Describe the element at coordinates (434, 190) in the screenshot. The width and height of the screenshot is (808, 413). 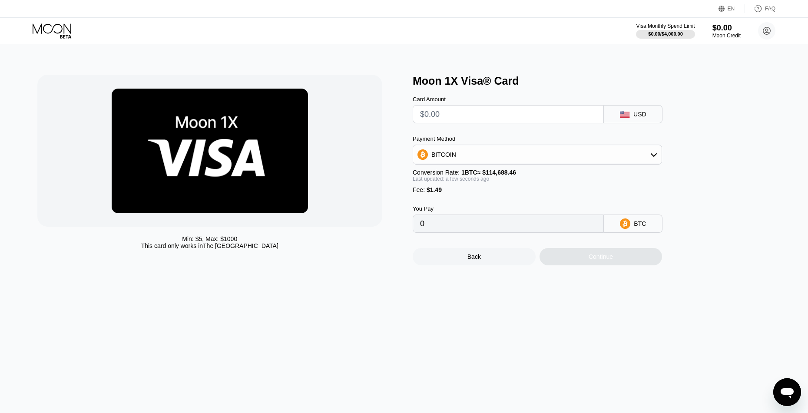
I see `span: $1.49` at that location.